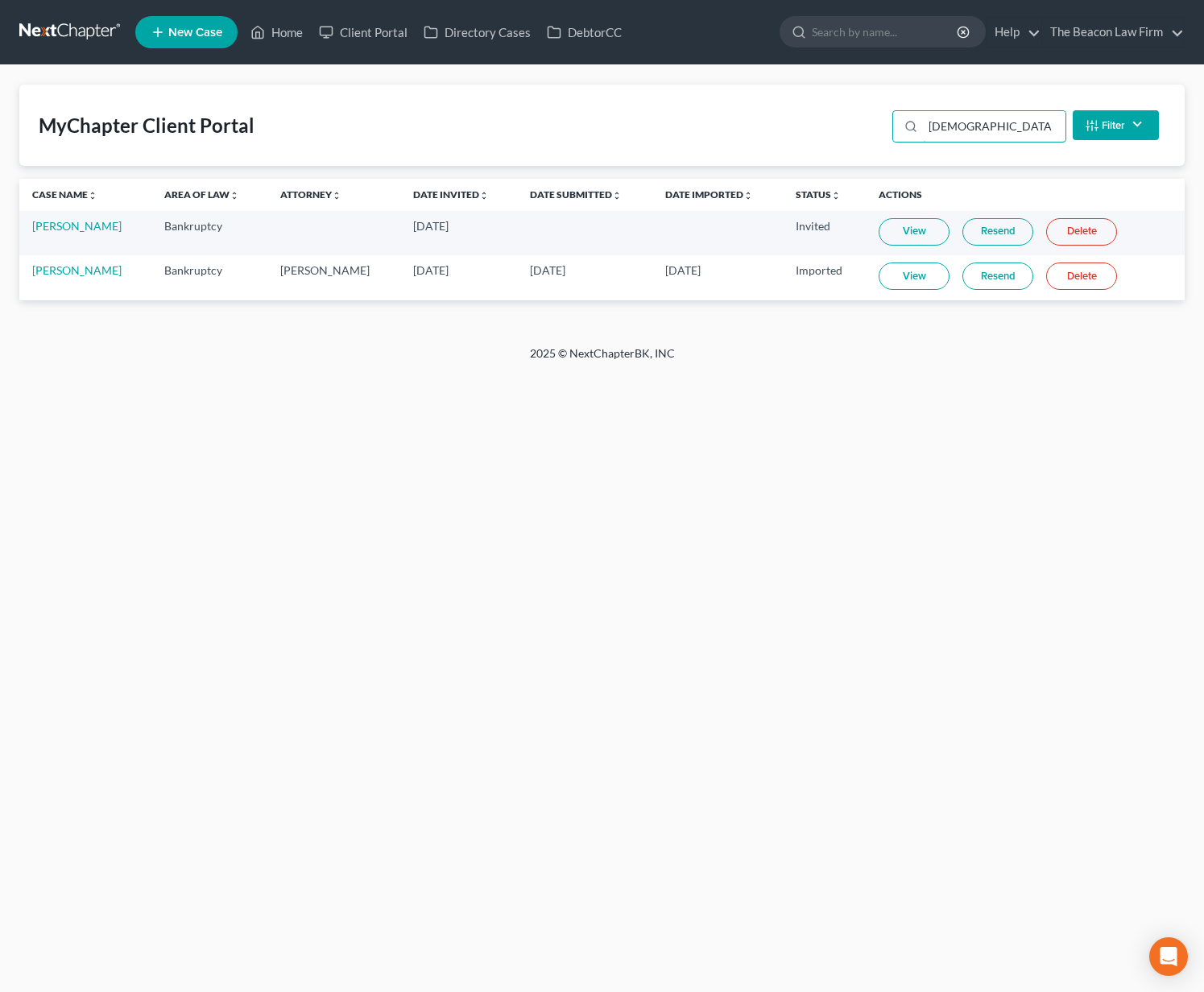  I want to click on a: Date Submittedunfold_more, so click(576, 194).